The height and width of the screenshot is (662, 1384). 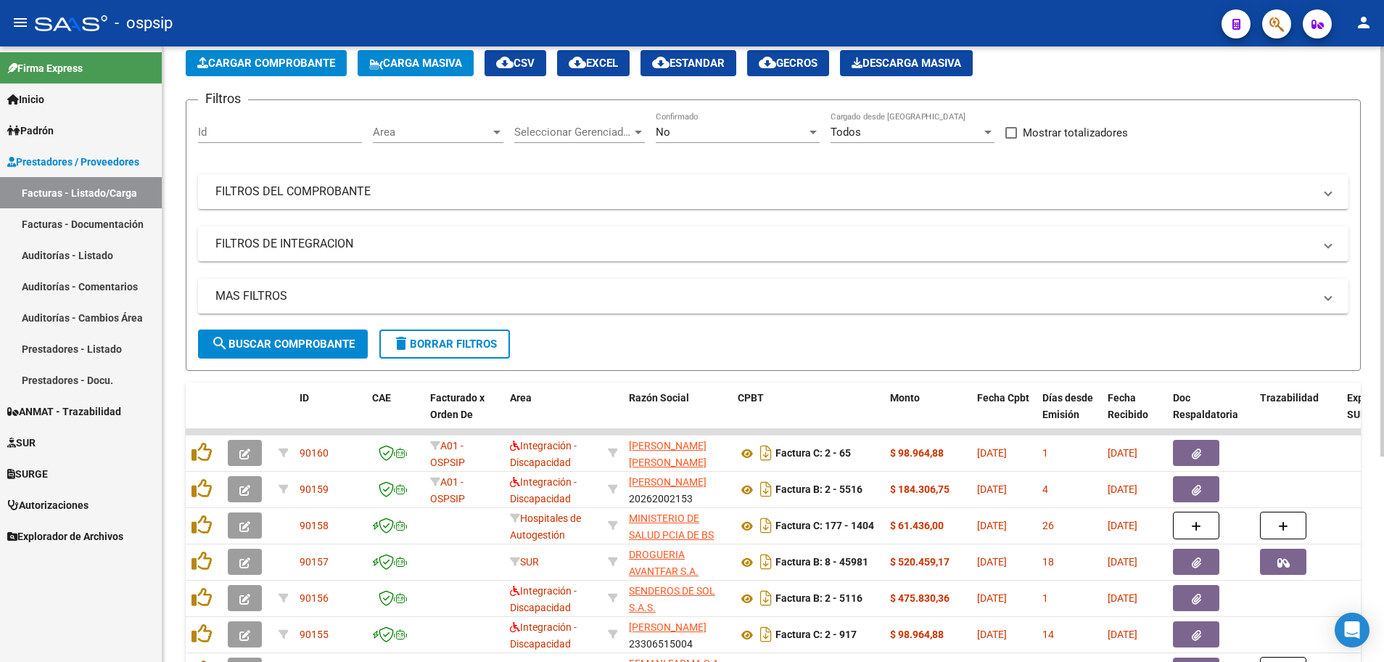 I want to click on datatable-header-cell: Razón Social, so click(x=677, y=414).